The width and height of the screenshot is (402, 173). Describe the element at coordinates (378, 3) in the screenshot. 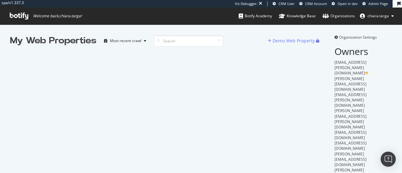

I see `span: Admin Page` at that location.